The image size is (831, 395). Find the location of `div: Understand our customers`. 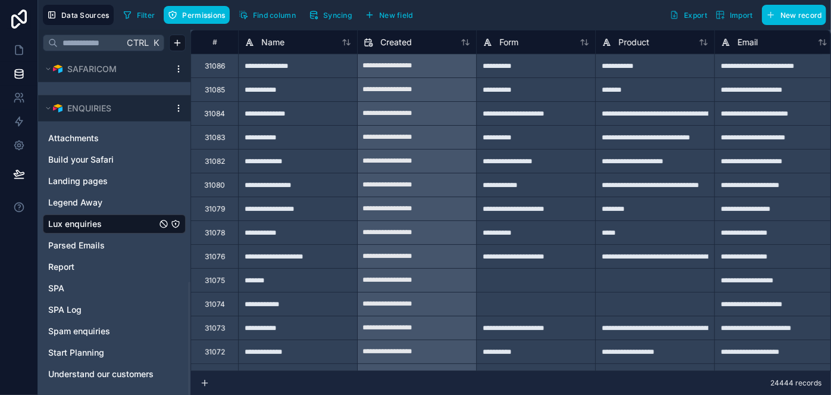

div: Understand our customers is located at coordinates (114, 374).